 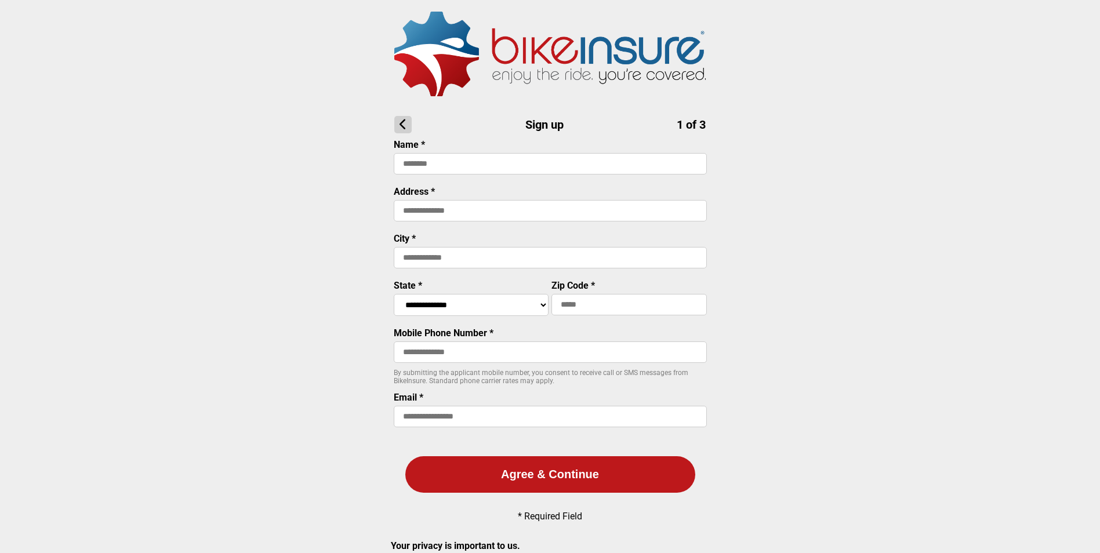 I want to click on button: Agree & Continue, so click(x=550, y=474).